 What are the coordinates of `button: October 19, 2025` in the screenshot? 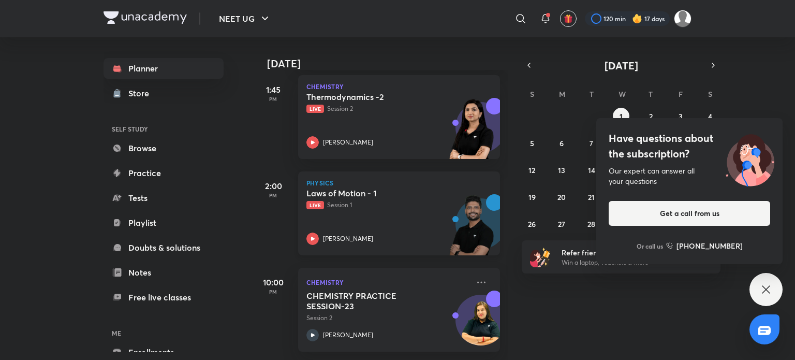 It's located at (532, 197).